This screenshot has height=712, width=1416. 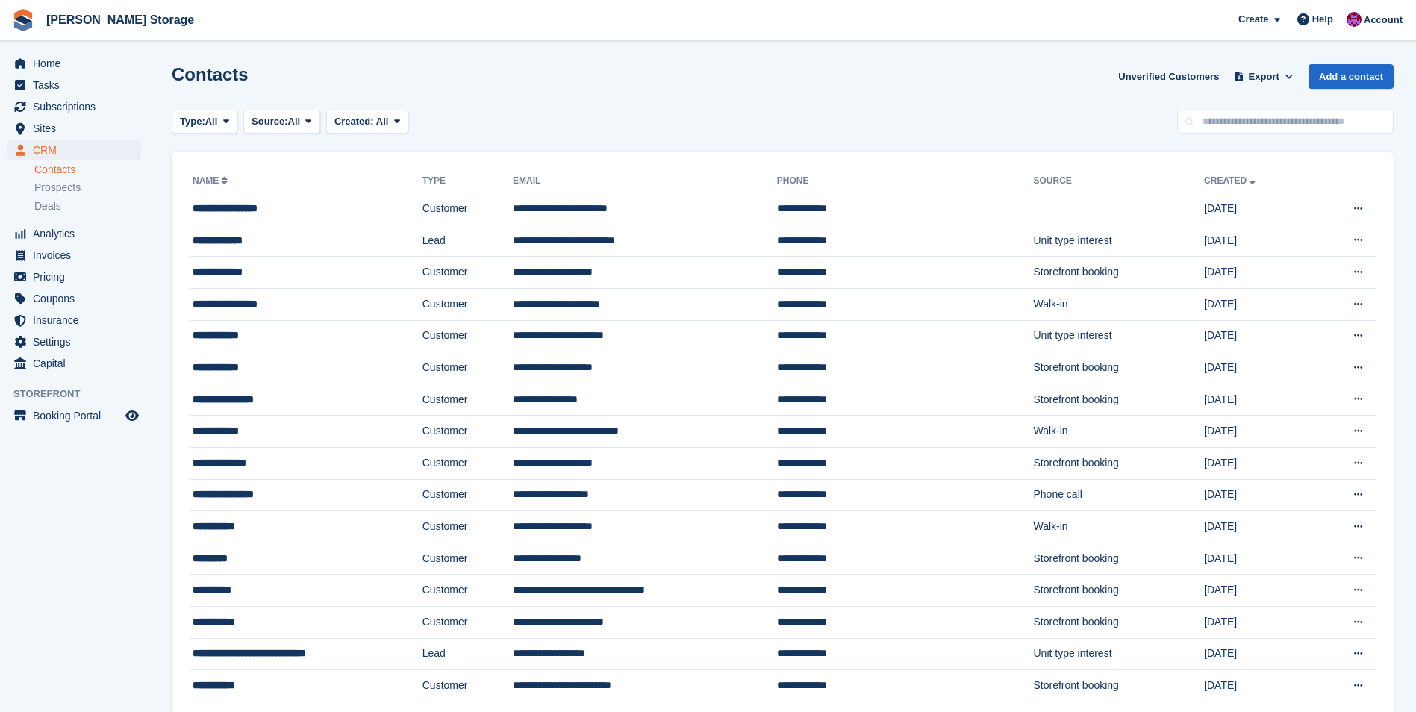 I want to click on span: Created:, so click(x=354, y=121).